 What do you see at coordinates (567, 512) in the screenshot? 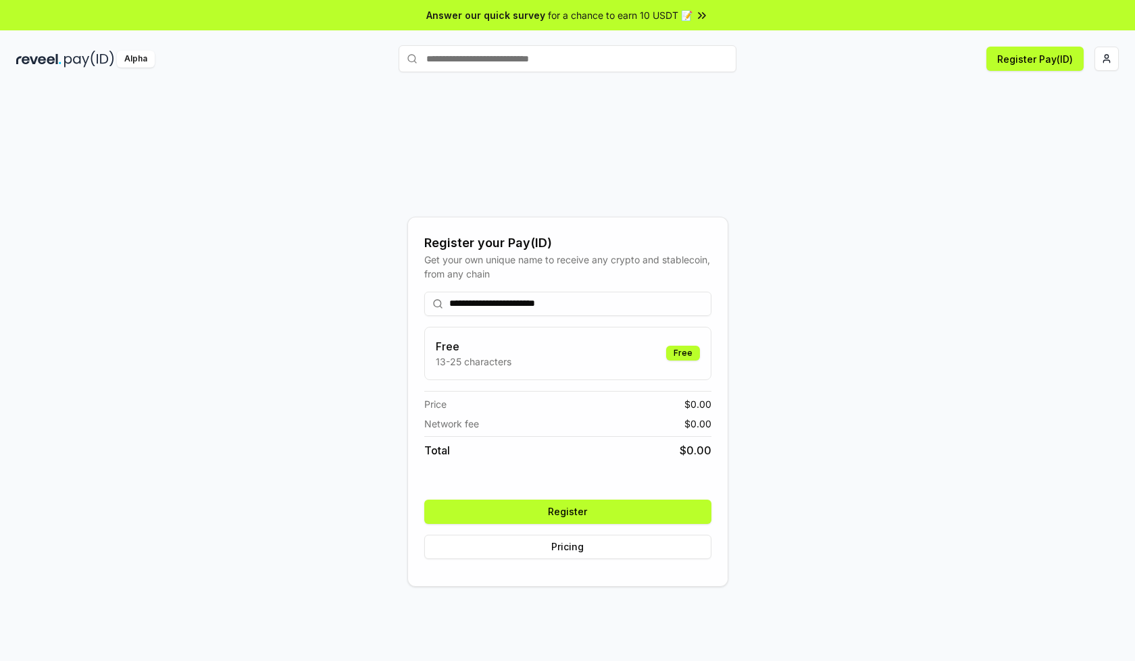
I see `button: Register` at bounding box center [567, 512].